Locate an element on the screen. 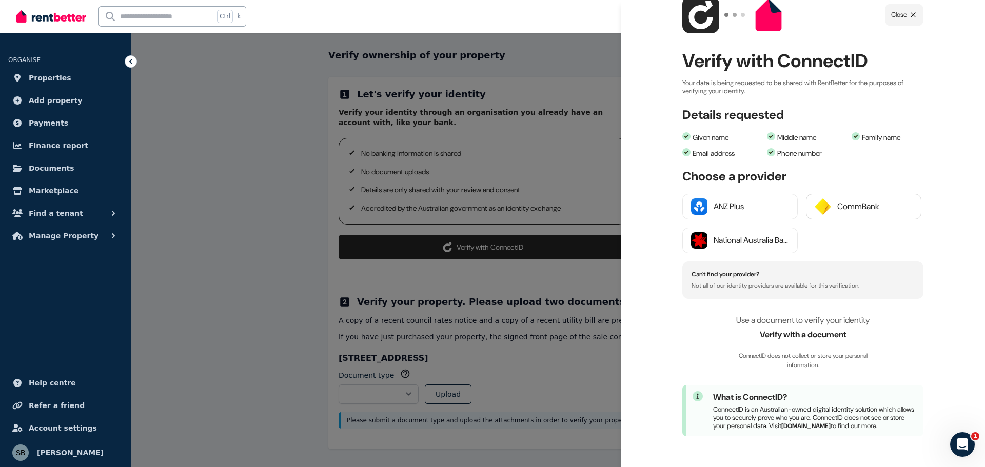 The width and height of the screenshot is (985, 467). button: Close popup is located at coordinates (904, 15).